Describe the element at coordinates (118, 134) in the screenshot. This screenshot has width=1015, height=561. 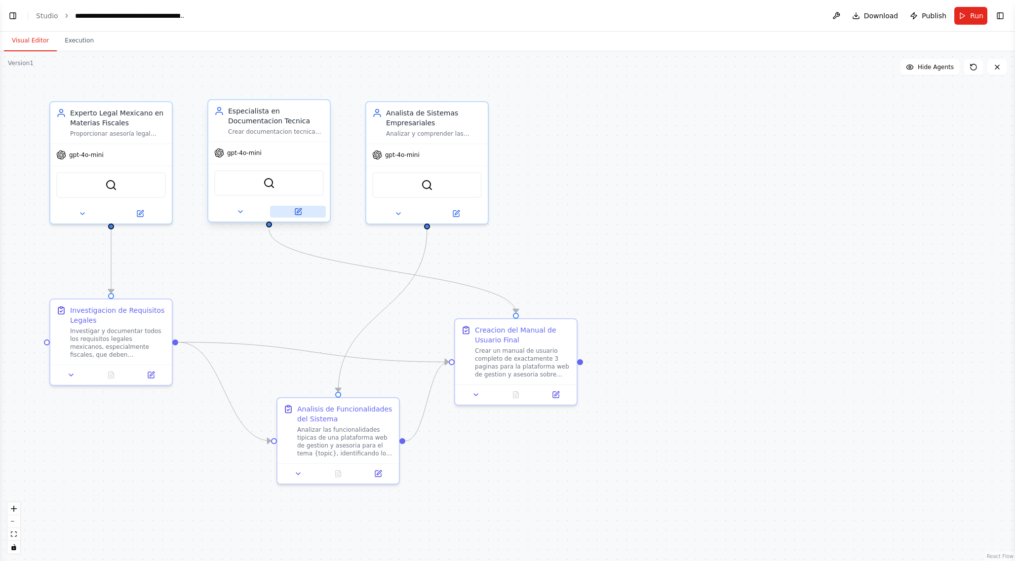
I see `div: Proporcionar asesoría legal precisa sobre normativas mexicanas, especialmente fiscales, para aseg...` at that location.